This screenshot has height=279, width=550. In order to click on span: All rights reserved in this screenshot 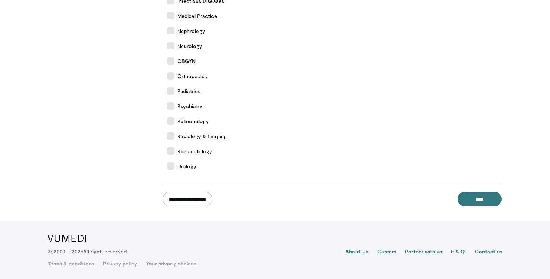, I will do `click(105, 251)`.